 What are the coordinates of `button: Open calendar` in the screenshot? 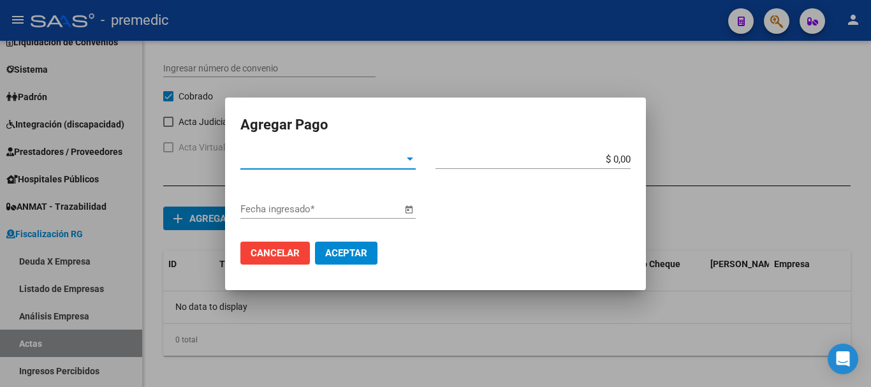 It's located at (409, 209).